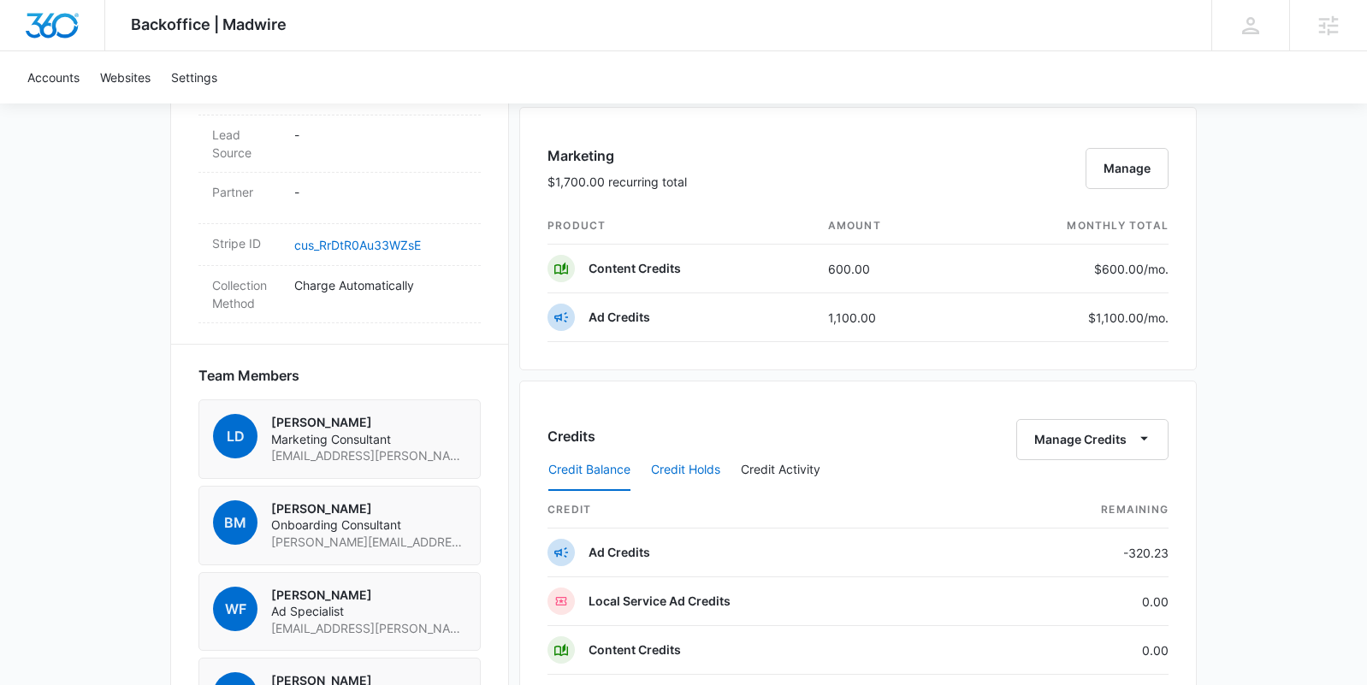 The width and height of the screenshot is (1367, 685). Describe the element at coordinates (369, 440) in the screenshot. I see `span: Marketing Consultant` at that location.